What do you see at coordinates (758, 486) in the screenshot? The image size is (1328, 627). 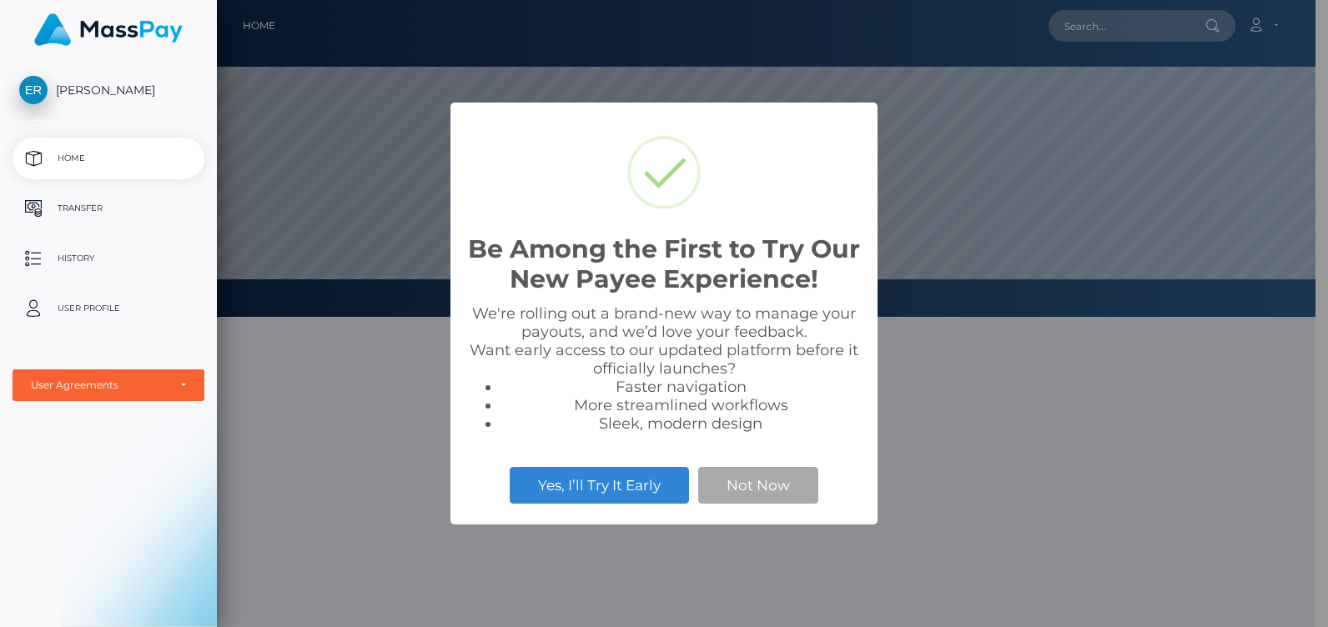 I see `button: Not Now` at bounding box center [758, 486].